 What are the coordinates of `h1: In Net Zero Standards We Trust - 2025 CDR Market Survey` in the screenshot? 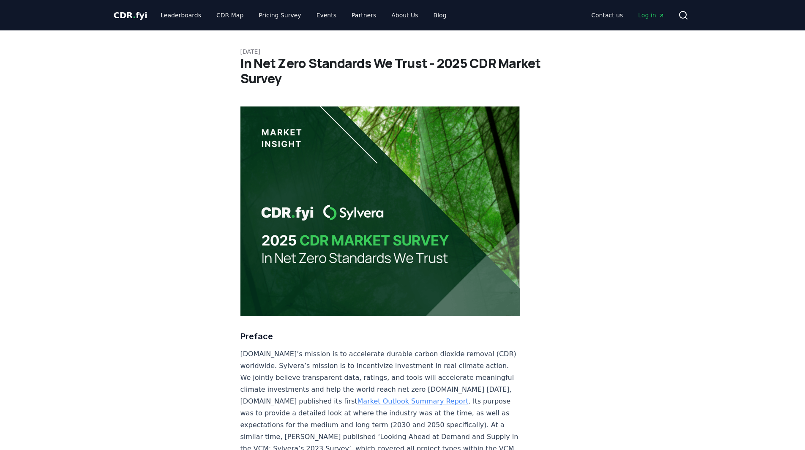 It's located at (403, 71).